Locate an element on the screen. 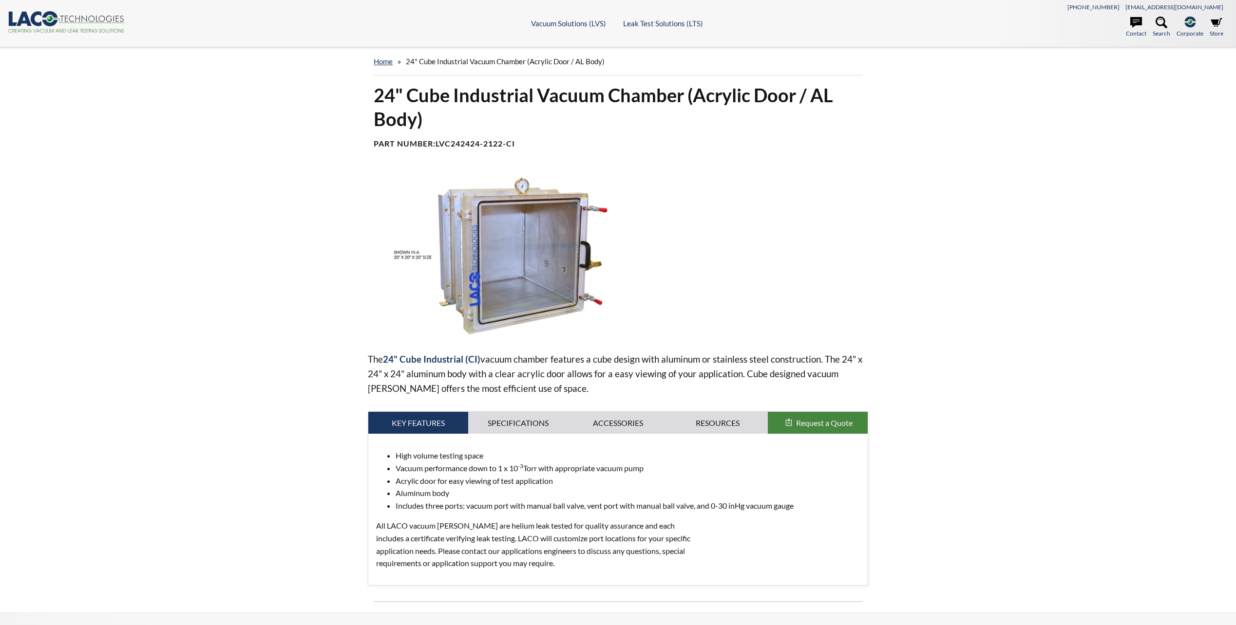 This screenshot has height=625, width=1236. strong: 24" Cube Industrial (CI) is located at coordinates (432, 359).